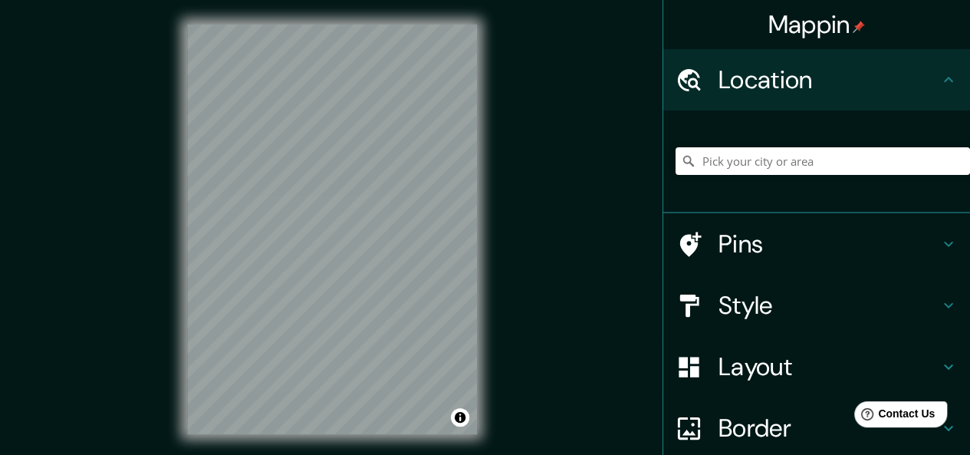 This screenshot has width=970, height=455. What do you see at coordinates (829, 244) in the screenshot?
I see `h4: Pins` at bounding box center [829, 244].